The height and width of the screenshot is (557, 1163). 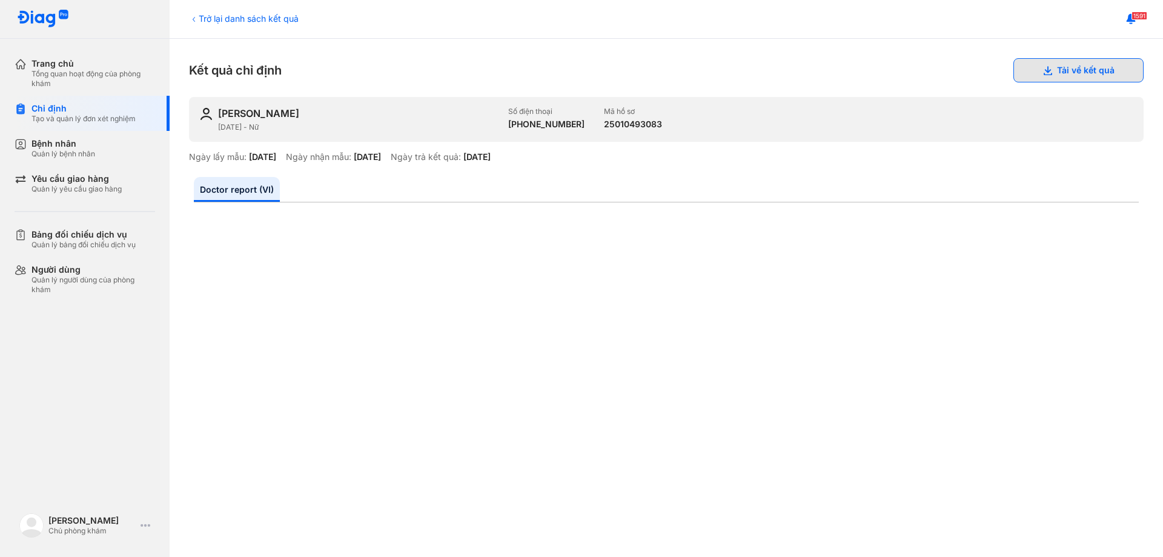 I want to click on img: user-icon, so click(x=206, y=114).